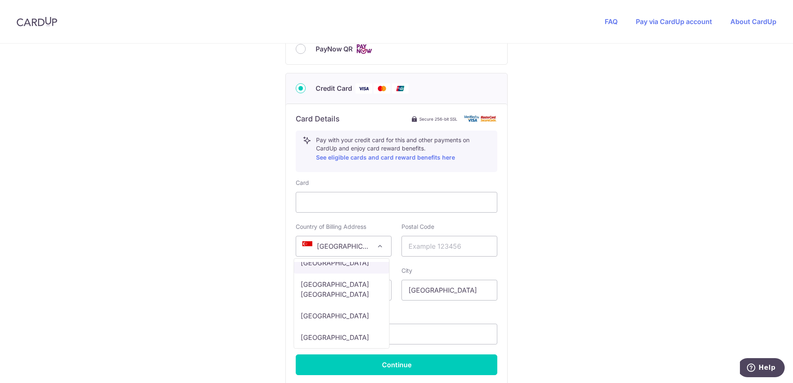  I want to click on label: Card, so click(302, 183).